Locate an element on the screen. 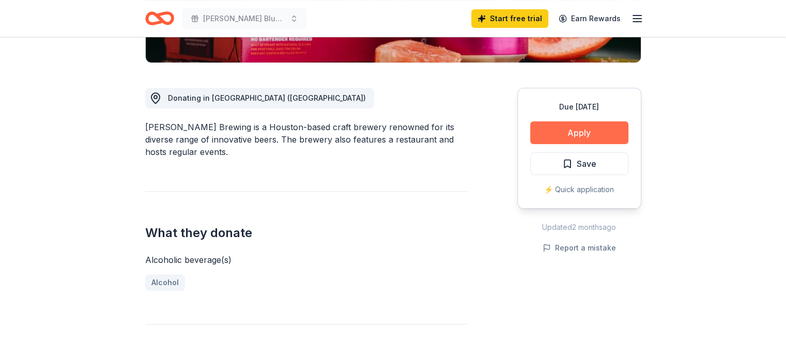 This screenshot has height=359, width=786. a: Alcohol is located at coordinates (165, 283).